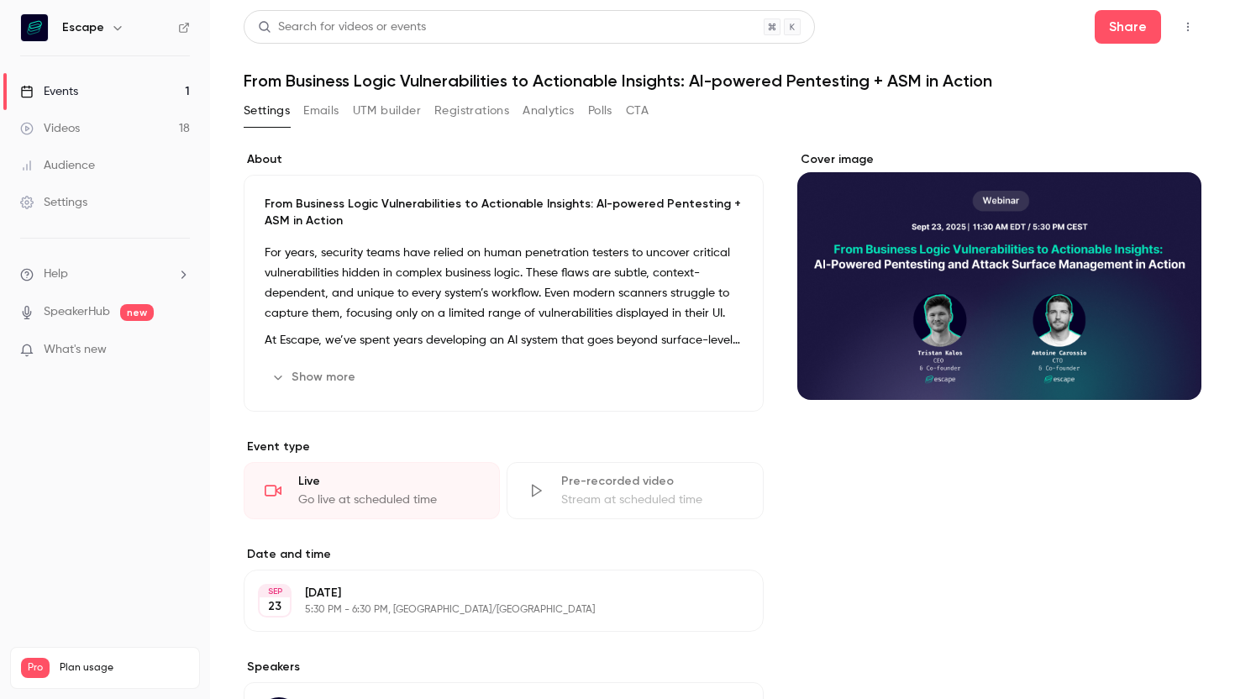 Image resolution: width=1235 pixels, height=699 pixels. What do you see at coordinates (386, 111) in the screenshot?
I see `button: UTM builder` at bounding box center [386, 111].